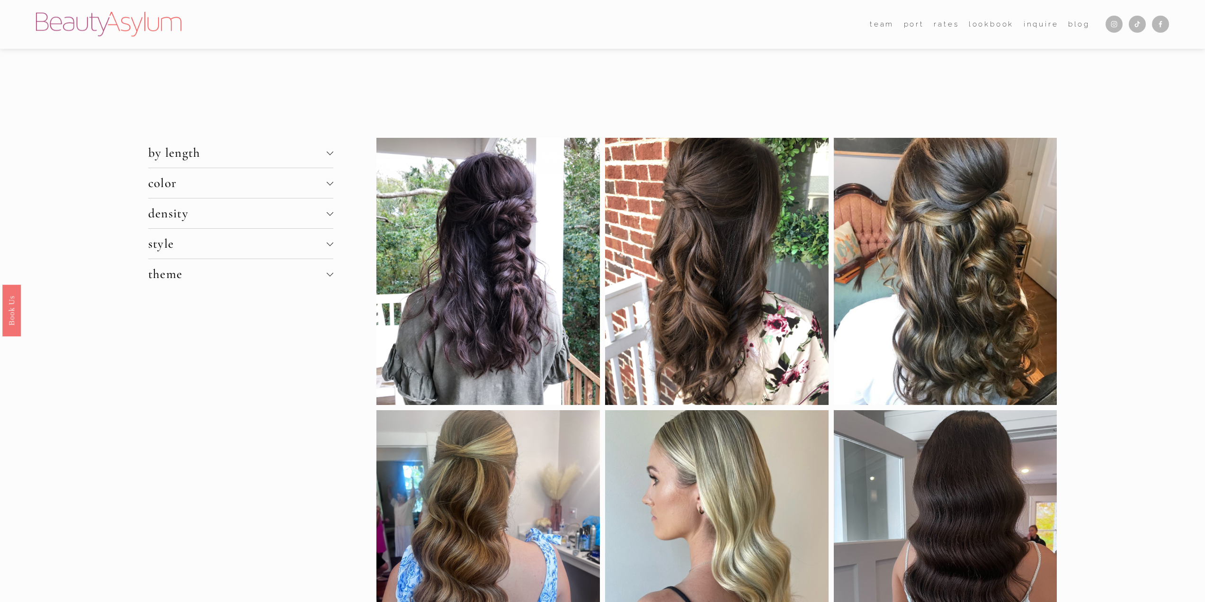  What do you see at coordinates (1137, 24) in the screenshot?
I see `a: TikTok` at bounding box center [1137, 24].